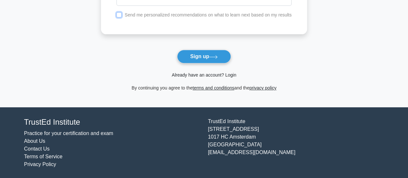  What do you see at coordinates (37, 148) in the screenshot?
I see `a: Contact Us` at bounding box center [37, 148].